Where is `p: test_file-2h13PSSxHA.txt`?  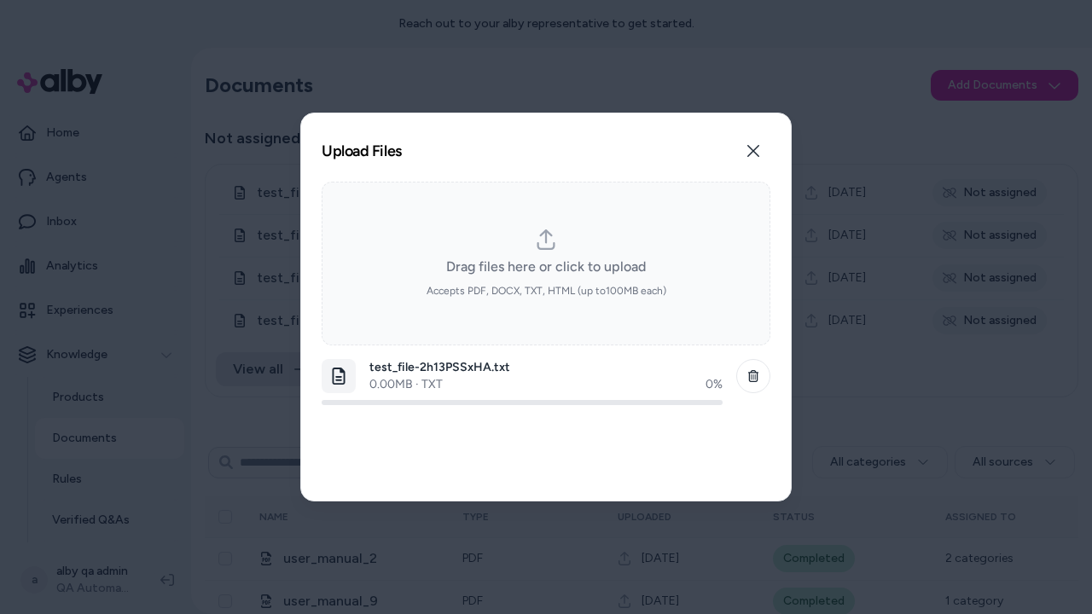 p: test_file-2h13PSSxHA.txt is located at coordinates (546, 368).